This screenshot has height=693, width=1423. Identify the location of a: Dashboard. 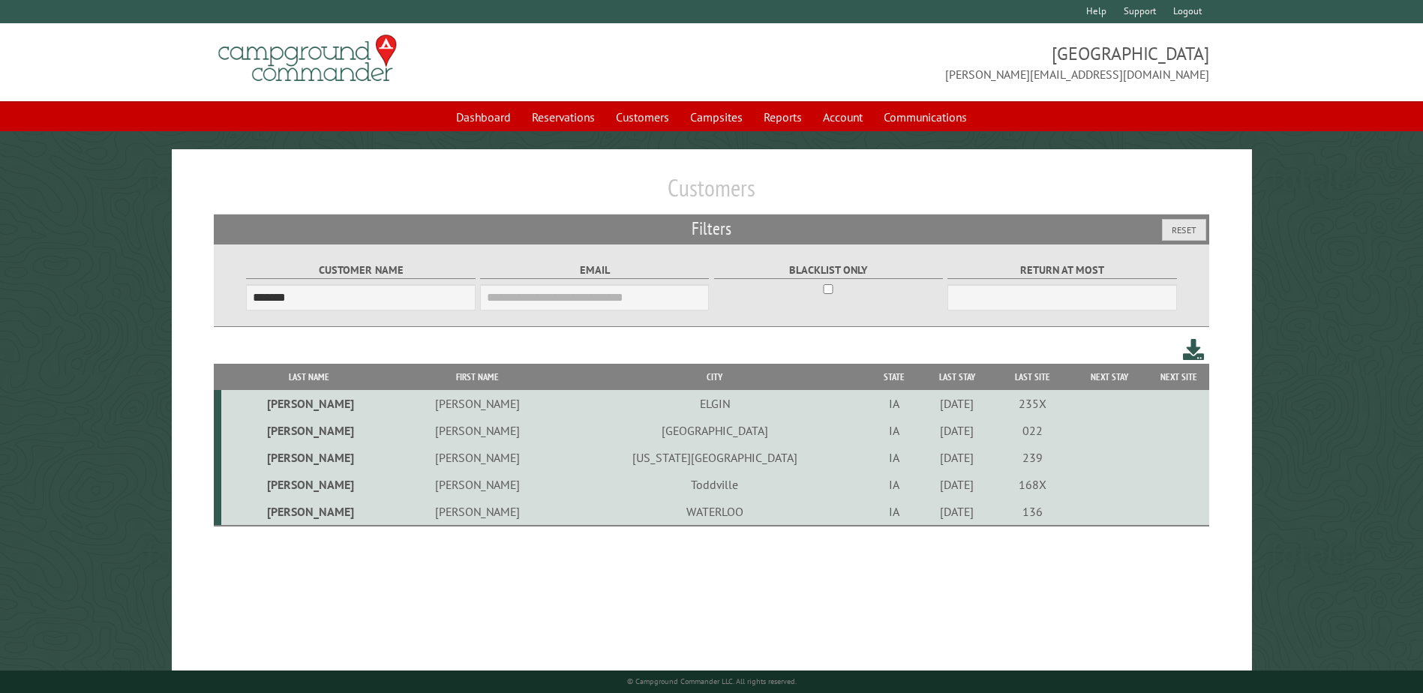
(483, 117).